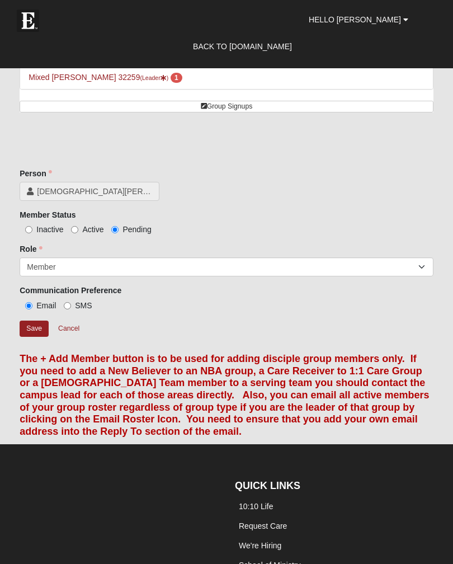 This screenshot has height=564, width=453. Describe the element at coordinates (69, 329) in the screenshot. I see `a: Cancel` at that location.